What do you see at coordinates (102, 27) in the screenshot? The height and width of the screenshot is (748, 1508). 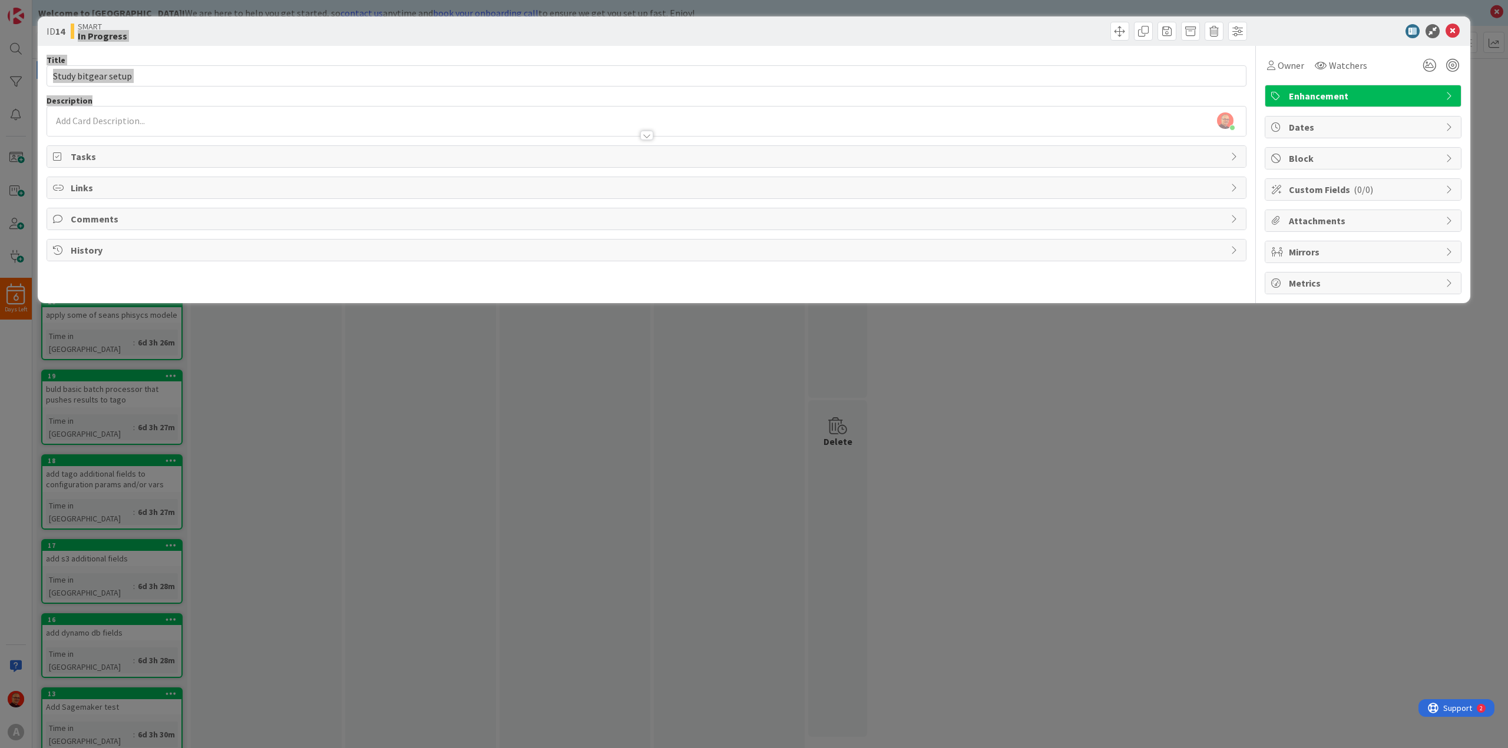 I see `span: SMART` at bounding box center [102, 27].